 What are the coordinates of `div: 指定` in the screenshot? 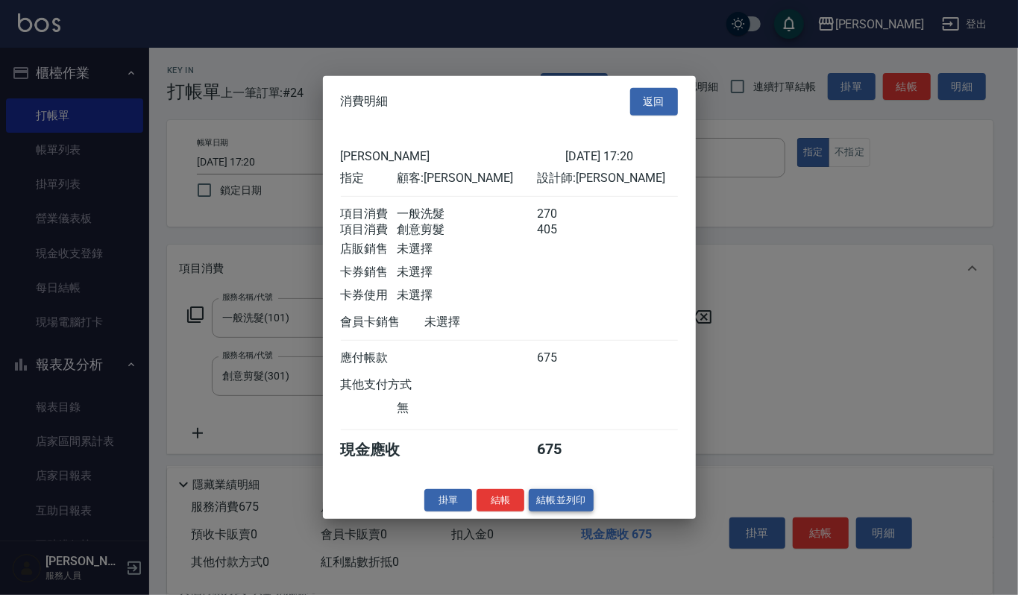 It's located at (368, 177).